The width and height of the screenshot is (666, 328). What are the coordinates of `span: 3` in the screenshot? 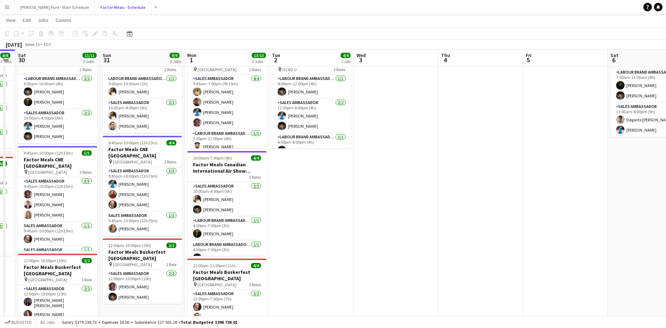 It's located at (361, 60).